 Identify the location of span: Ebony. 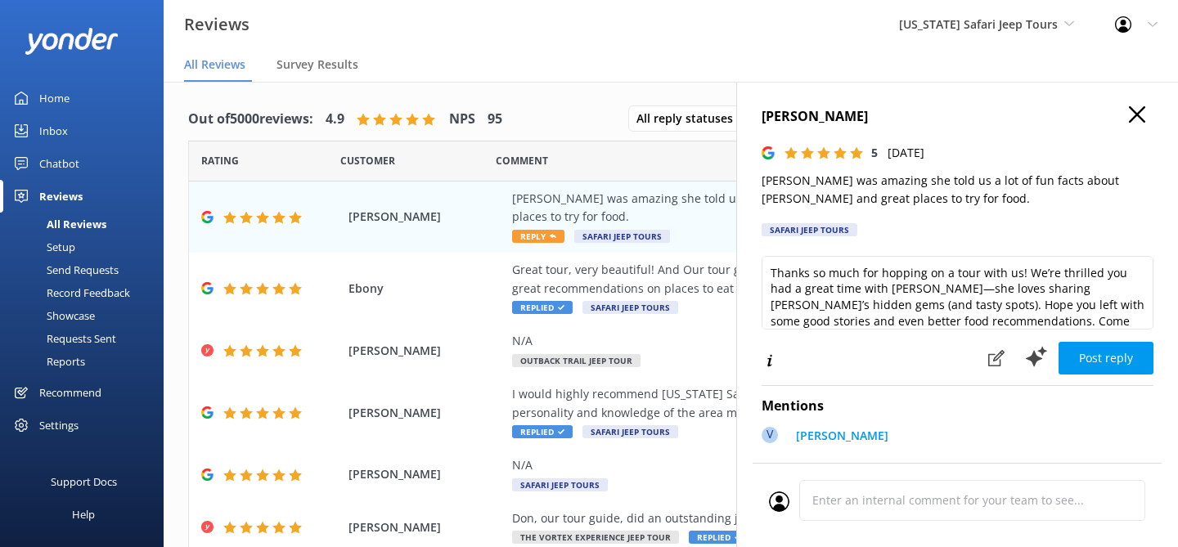
(426, 289).